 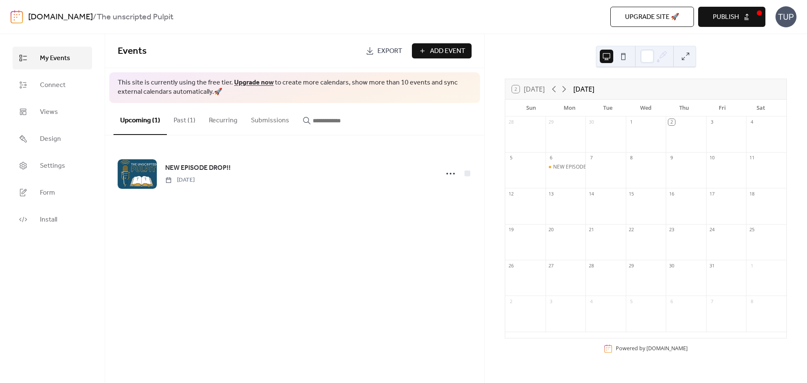 What do you see at coordinates (50, 139) in the screenshot?
I see `span: Design` at bounding box center [50, 139].